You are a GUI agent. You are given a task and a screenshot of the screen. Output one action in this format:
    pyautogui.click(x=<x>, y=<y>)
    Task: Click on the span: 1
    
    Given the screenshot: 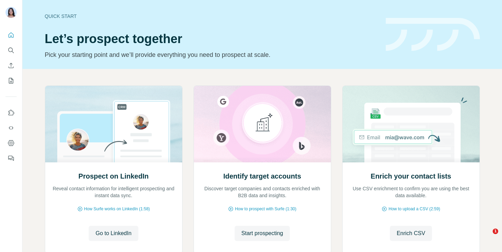 What is the action you would take?
    pyautogui.click(x=495, y=231)
    